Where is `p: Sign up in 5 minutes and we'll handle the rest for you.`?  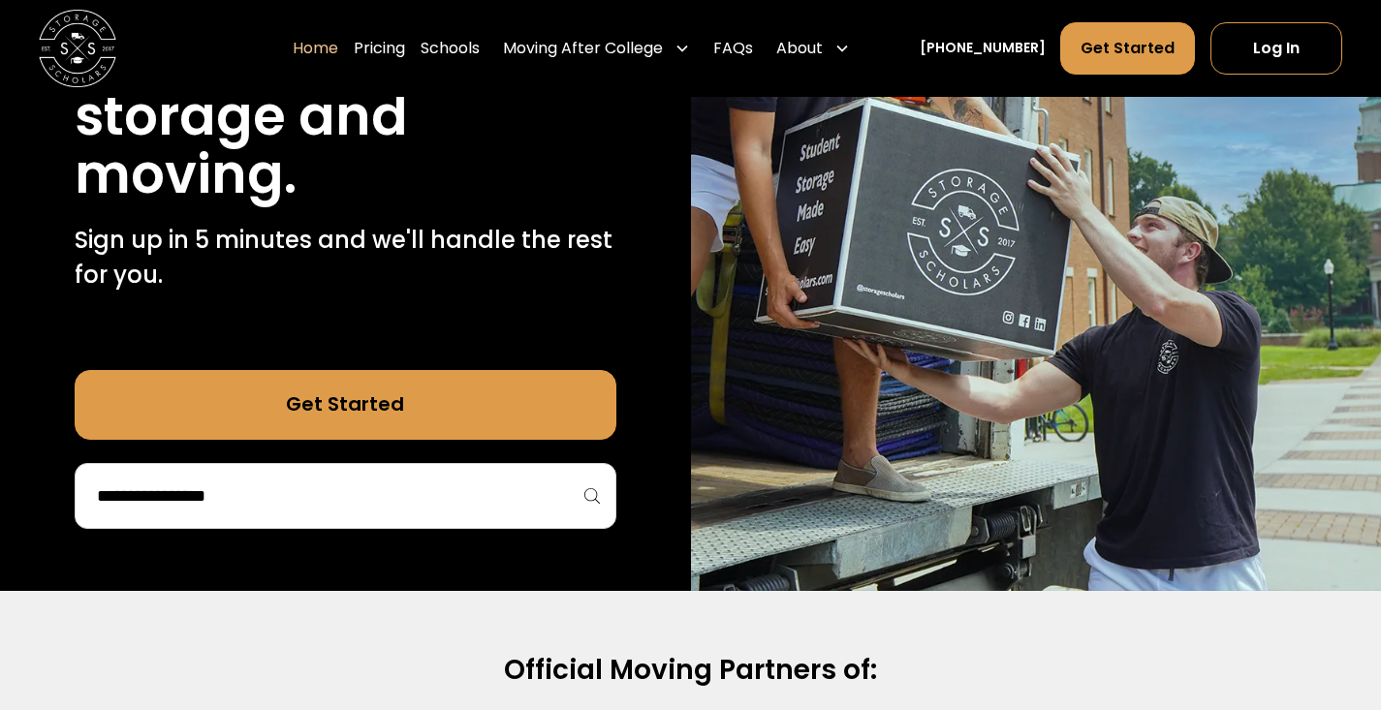 p: Sign up in 5 minutes and we'll handle the rest for you. is located at coordinates (345, 258).